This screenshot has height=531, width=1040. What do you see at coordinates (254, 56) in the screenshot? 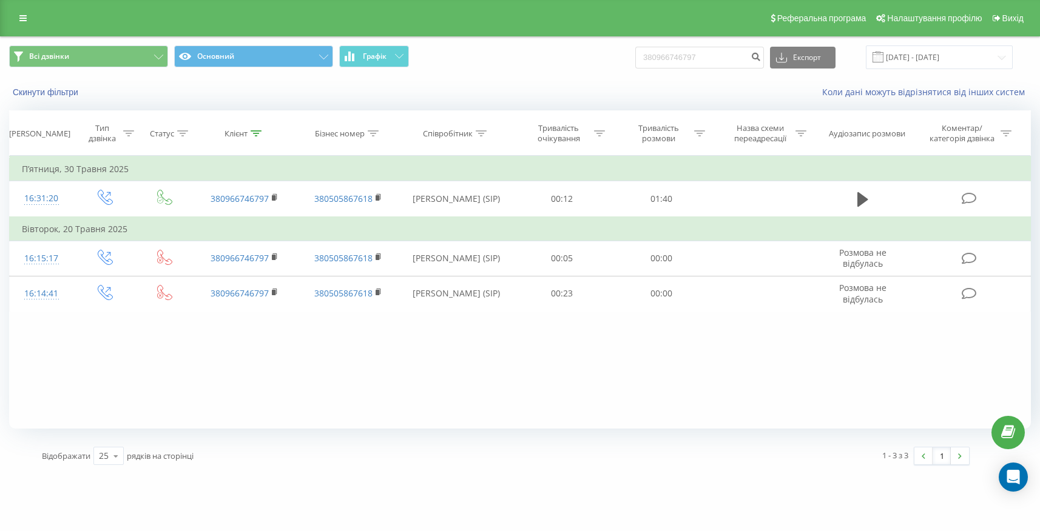
I see `button: Основний` at bounding box center [254, 56].